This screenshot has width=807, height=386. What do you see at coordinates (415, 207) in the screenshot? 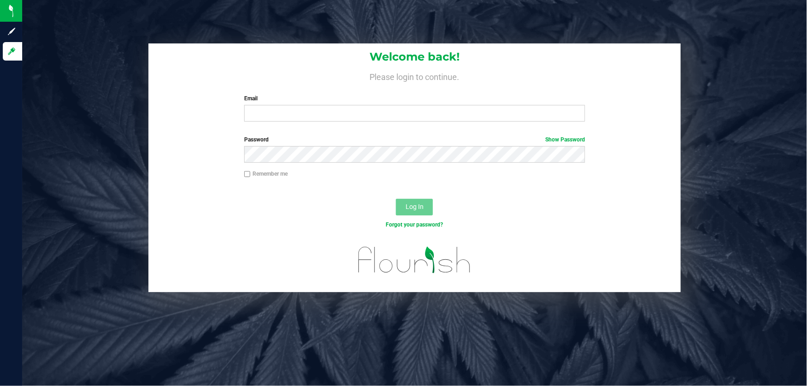
I see `span: Log In` at bounding box center [415, 207].